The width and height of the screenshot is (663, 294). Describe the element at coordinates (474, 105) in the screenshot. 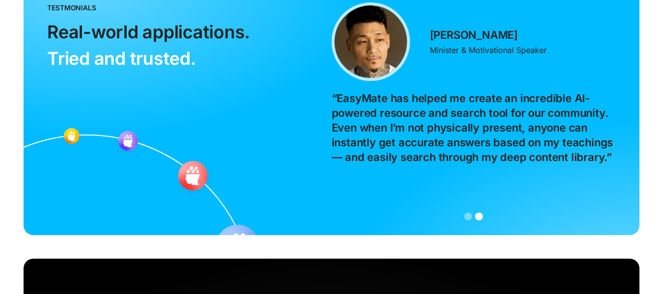

I see `div: carousel` at that location.